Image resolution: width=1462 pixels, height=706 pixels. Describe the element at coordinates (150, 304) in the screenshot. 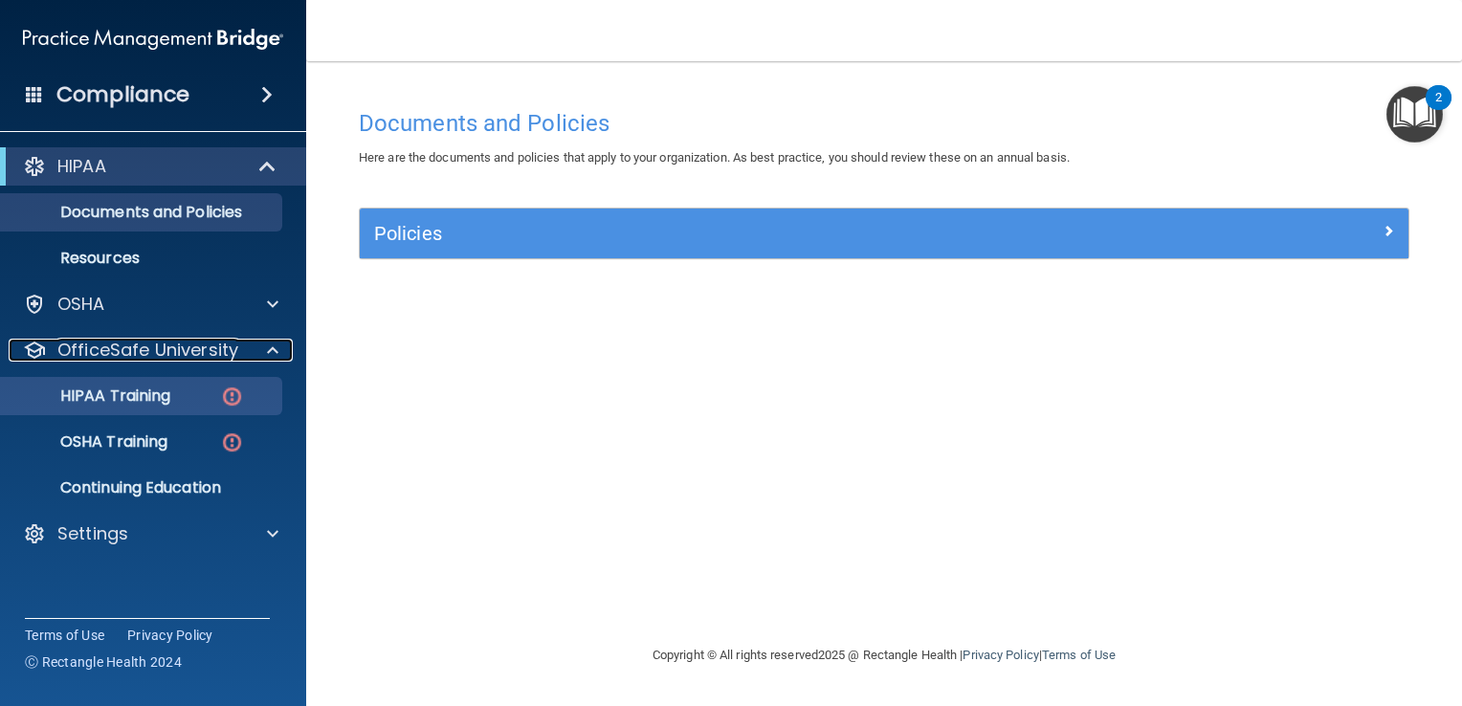

I see `a: OSHA` at that location.